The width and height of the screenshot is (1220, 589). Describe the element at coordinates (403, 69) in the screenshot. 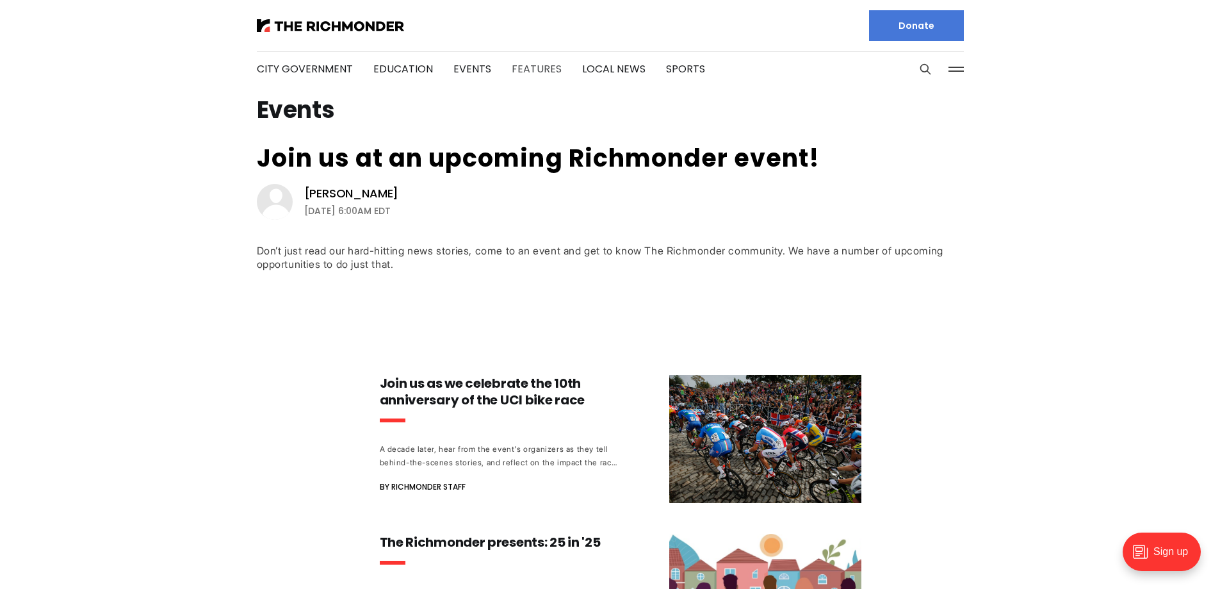

I see `a: Education` at that location.